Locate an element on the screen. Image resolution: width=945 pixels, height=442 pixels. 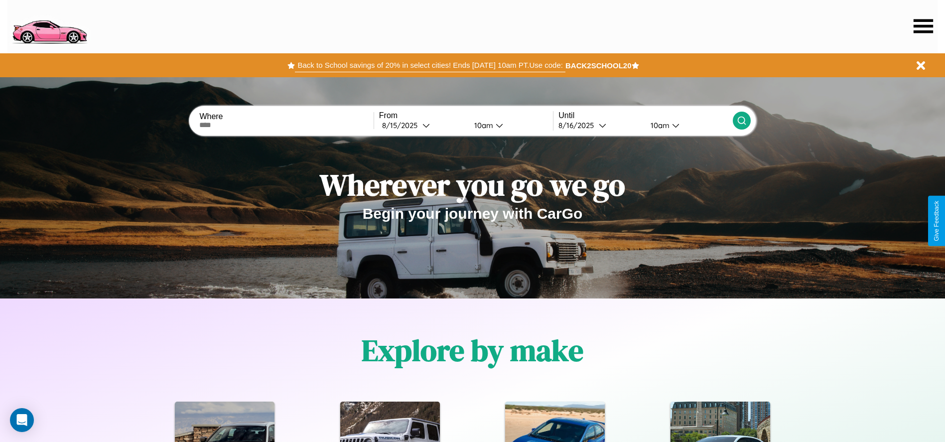
b: BACK2SCHOOL20 is located at coordinates (598, 65).